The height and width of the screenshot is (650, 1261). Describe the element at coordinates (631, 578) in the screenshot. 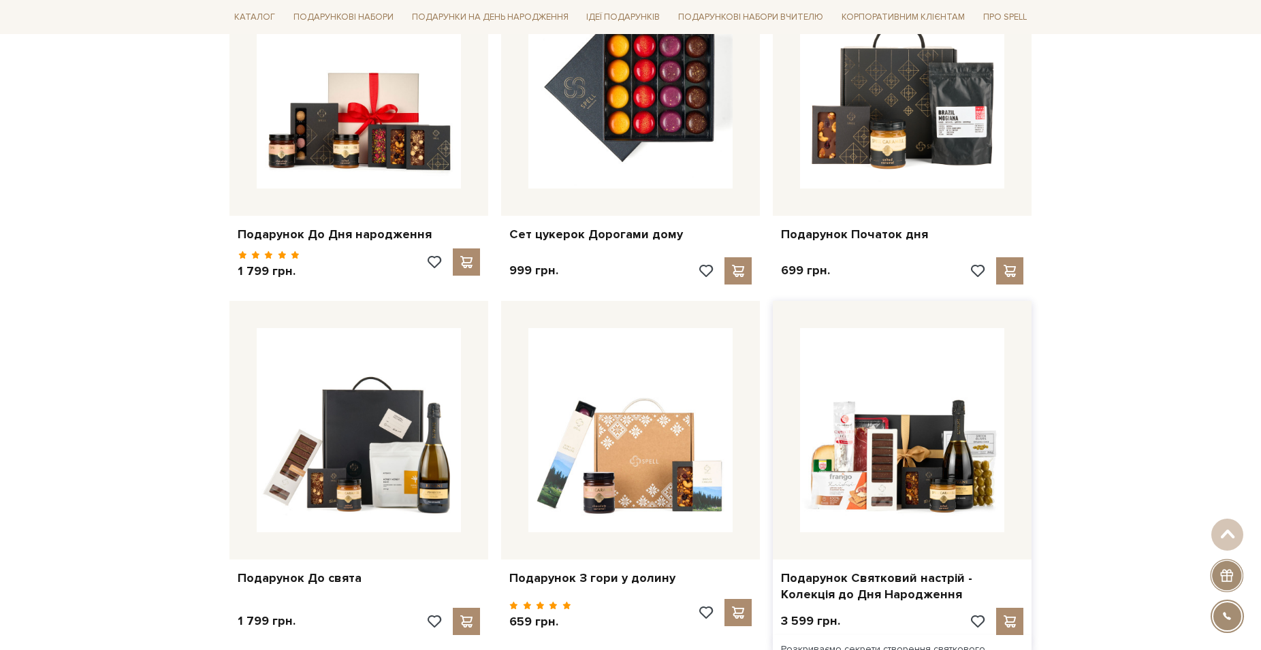

I see `a: Подарунок З гори у долину` at that location.